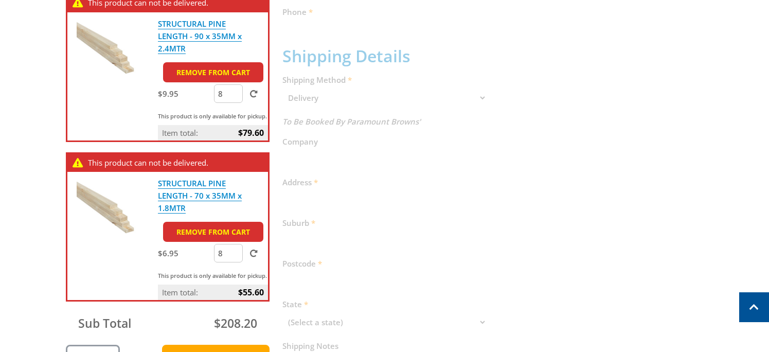  I want to click on span: $79.60, so click(251, 133).